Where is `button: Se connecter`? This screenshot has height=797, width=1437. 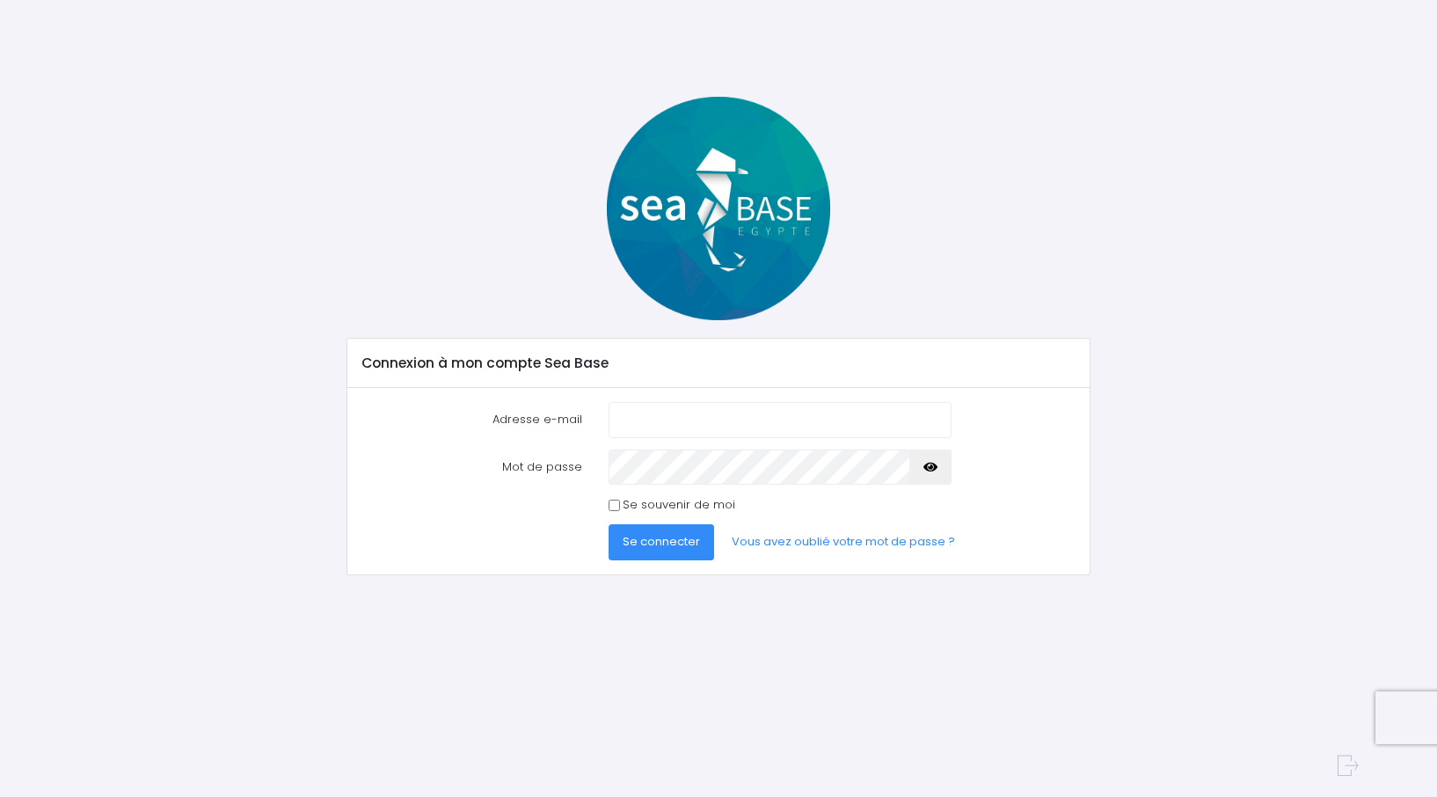 button: Se connecter is located at coordinates (662, 542).